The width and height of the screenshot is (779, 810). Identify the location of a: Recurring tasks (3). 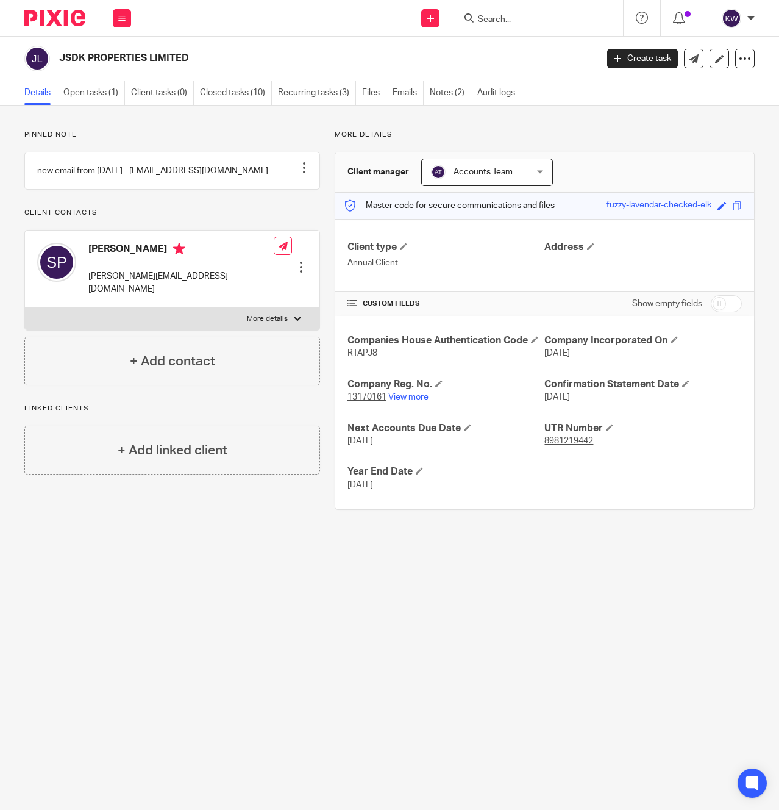
(317, 93).